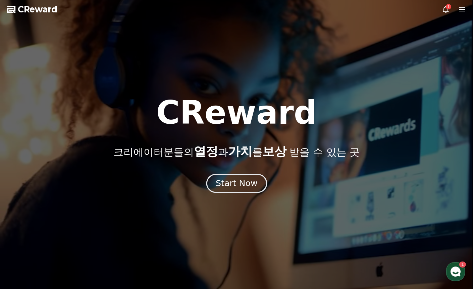 The width and height of the screenshot is (473, 289). Describe the element at coordinates (237, 184) in the screenshot. I see `a: Start Now` at that location.